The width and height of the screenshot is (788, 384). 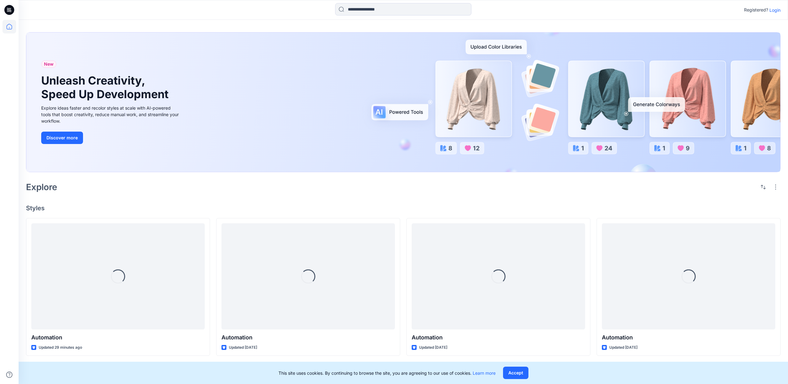 What do you see at coordinates (106, 87) in the screenshot?
I see `h1: Unleash Creativity, Speed Up Development` at bounding box center [106, 87].